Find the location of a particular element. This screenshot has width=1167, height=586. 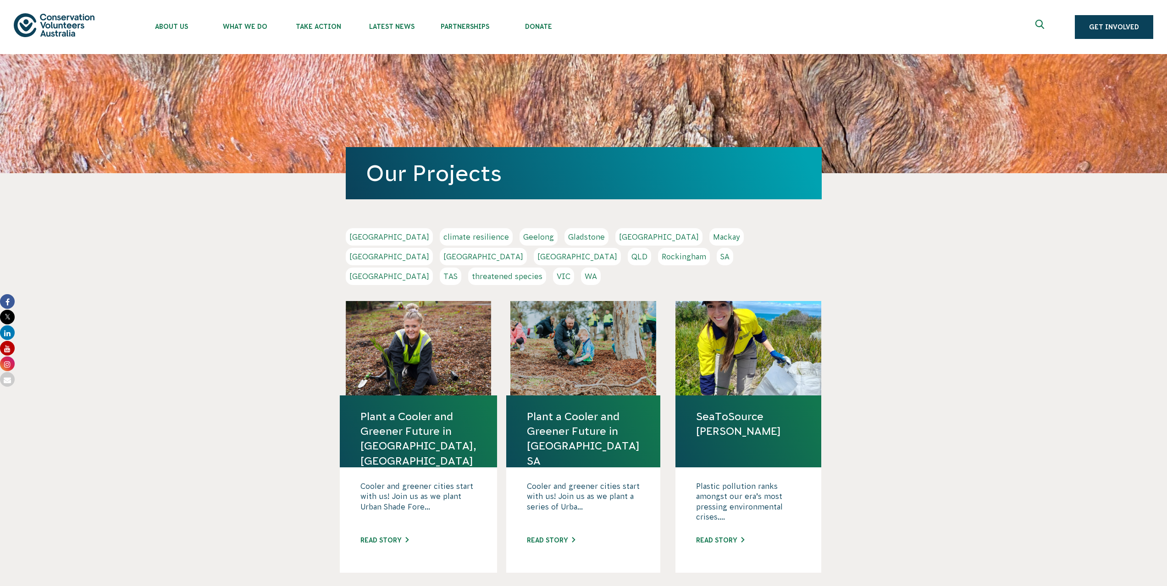

a: threatened species is located at coordinates (507, 276).